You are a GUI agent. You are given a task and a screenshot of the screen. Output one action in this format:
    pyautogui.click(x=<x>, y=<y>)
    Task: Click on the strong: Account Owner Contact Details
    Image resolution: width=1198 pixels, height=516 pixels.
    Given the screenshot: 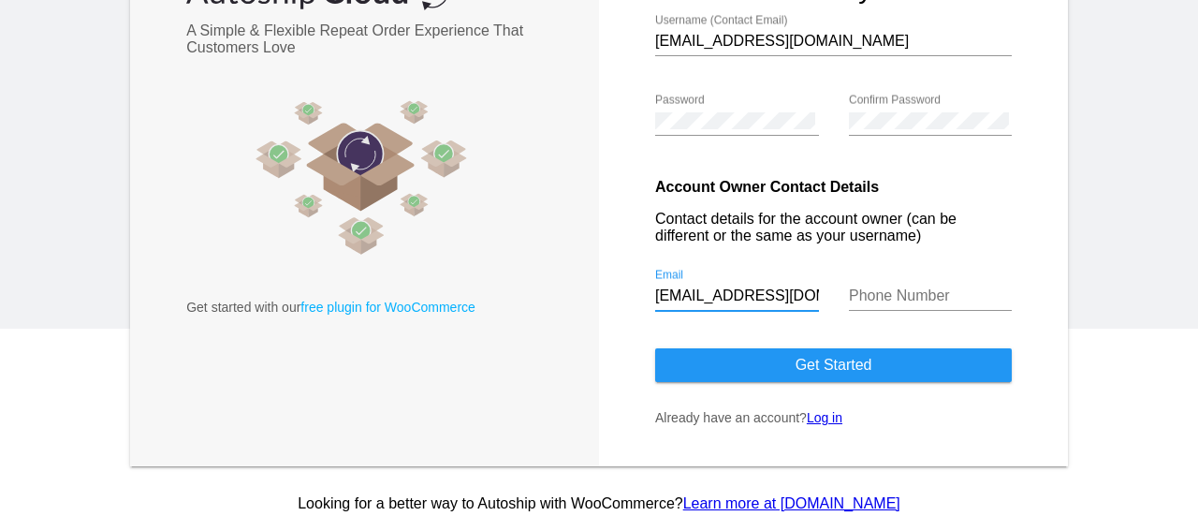 What is the action you would take?
    pyautogui.click(x=767, y=186)
    